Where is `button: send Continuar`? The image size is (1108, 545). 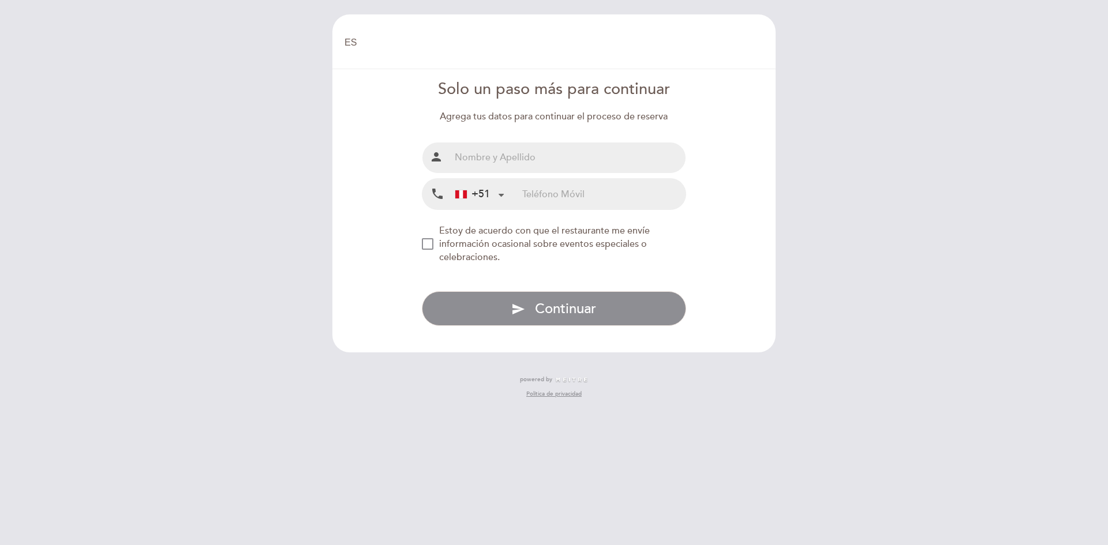 button: send Continuar is located at coordinates (554, 309).